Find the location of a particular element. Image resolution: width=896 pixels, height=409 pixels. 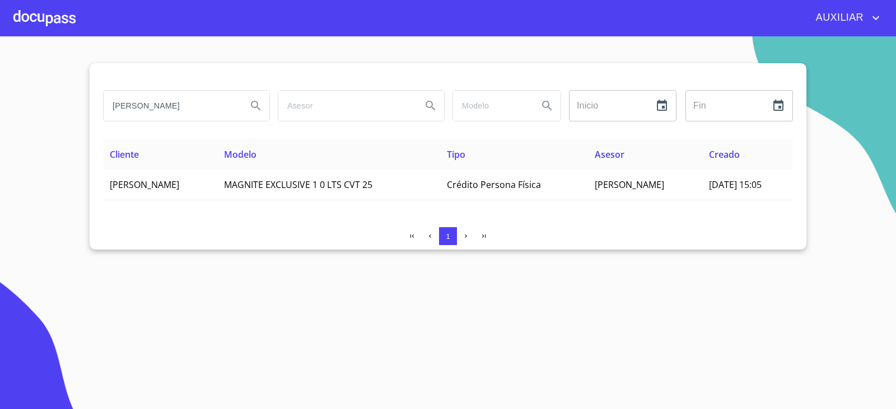

button: account of current user is located at coordinates (845, 18).